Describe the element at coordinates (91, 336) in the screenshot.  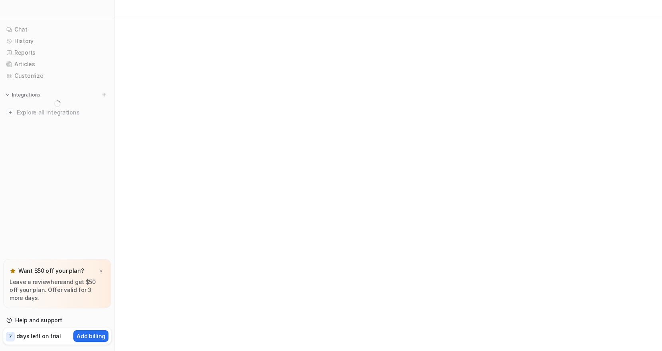
I see `button: Add billing` at that location.